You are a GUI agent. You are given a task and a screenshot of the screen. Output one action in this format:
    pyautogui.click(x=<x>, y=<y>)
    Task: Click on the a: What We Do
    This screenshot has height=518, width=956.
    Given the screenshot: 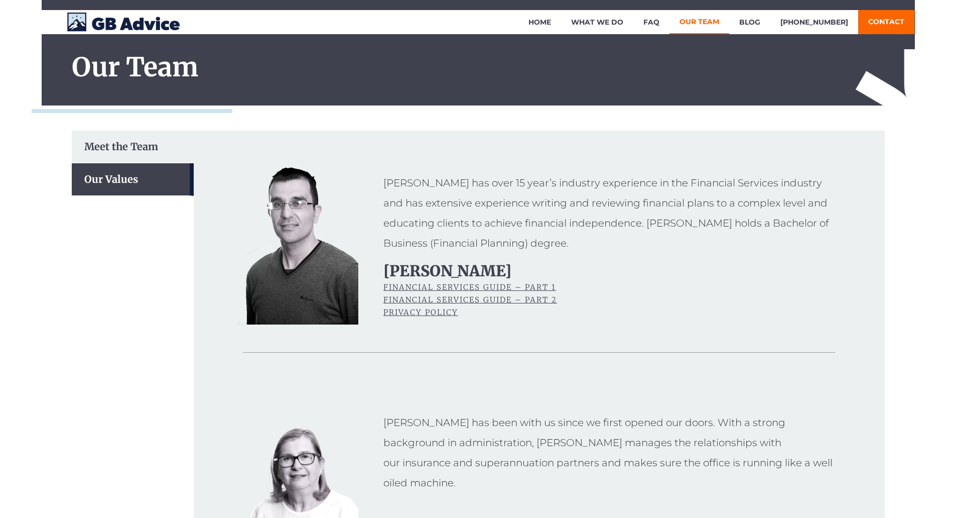 What is the action you would take?
    pyautogui.click(x=597, y=22)
    